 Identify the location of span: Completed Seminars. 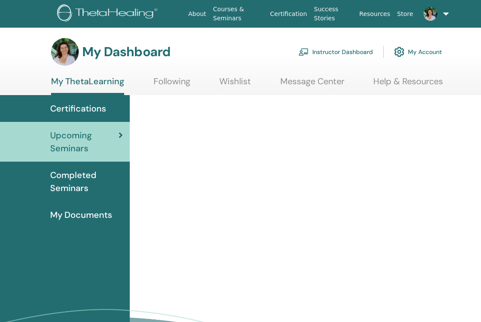
(86, 182).